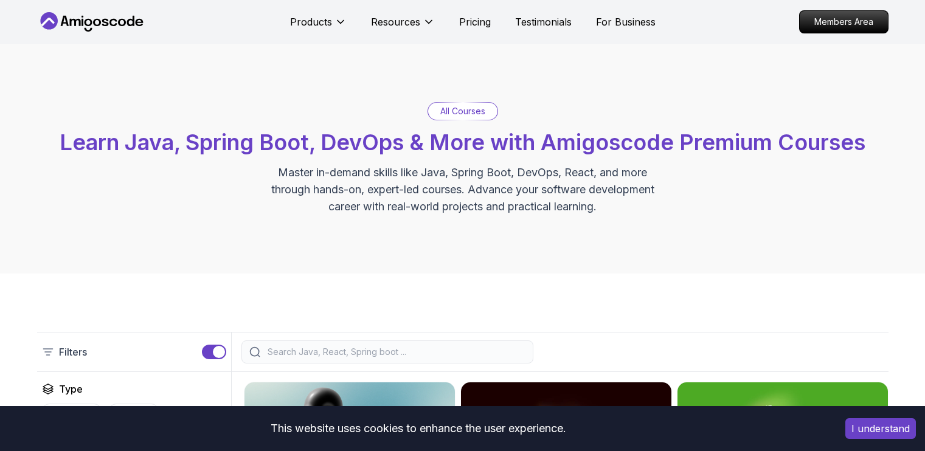 Image resolution: width=925 pixels, height=451 pixels. What do you see at coordinates (844, 22) in the screenshot?
I see `a: Members Area` at bounding box center [844, 22].